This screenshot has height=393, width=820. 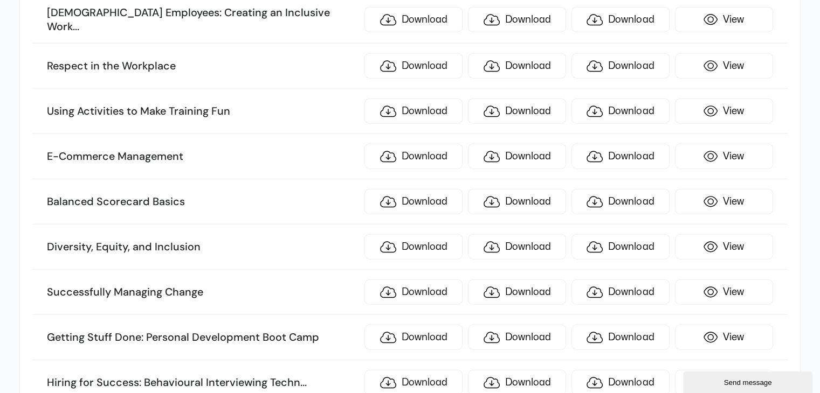 I want to click on h3: Using Activities to Make Training Fun, so click(x=203, y=112).